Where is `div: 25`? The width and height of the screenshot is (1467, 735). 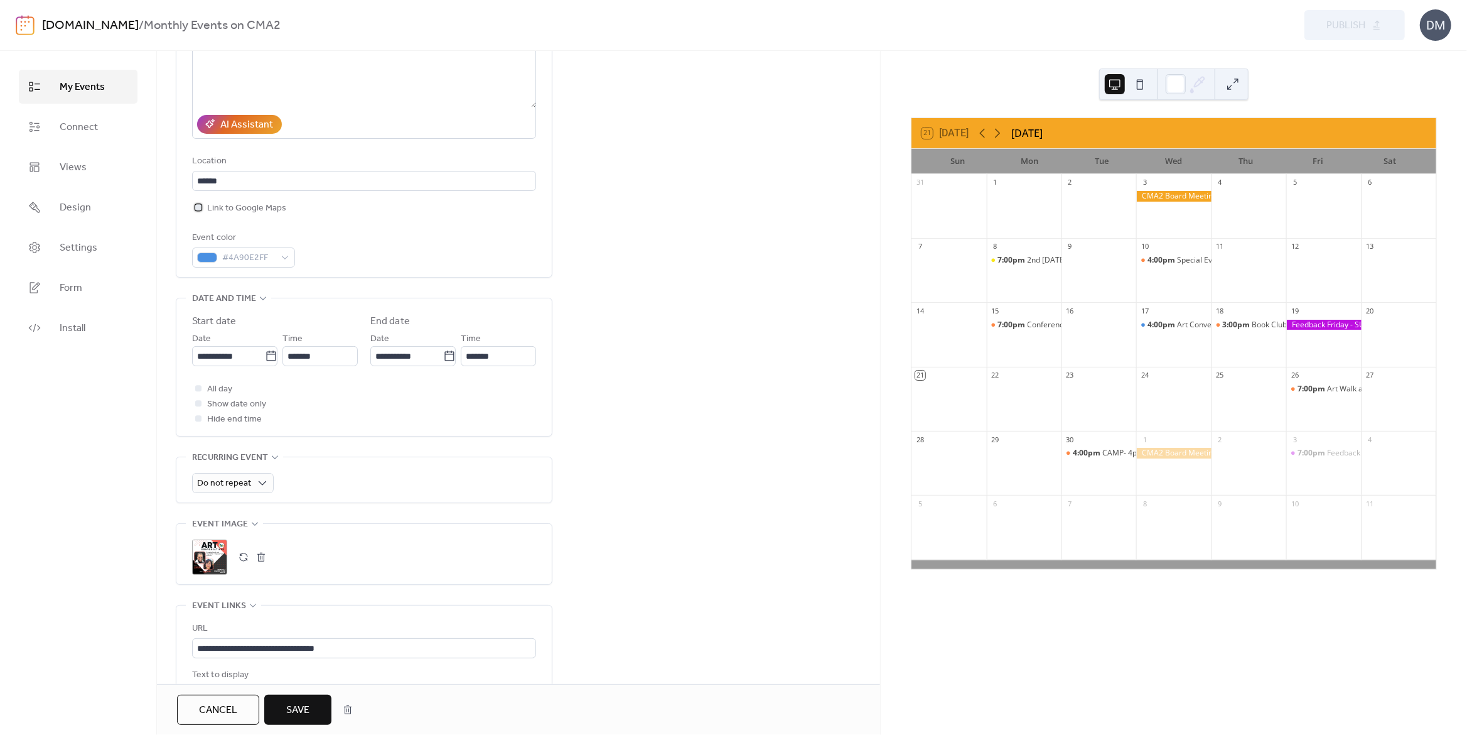 div: 25 is located at coordinates (1220, 375).